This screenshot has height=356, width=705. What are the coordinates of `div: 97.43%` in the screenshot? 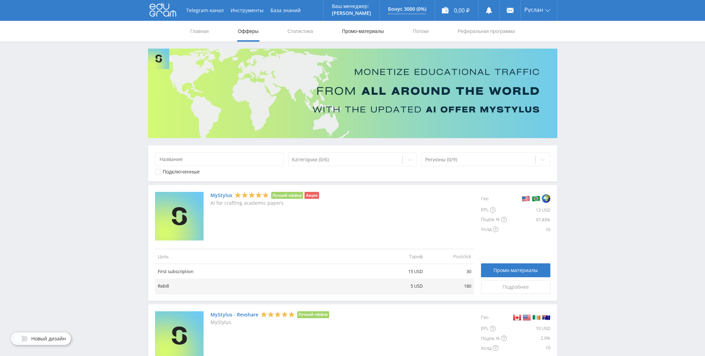 It's located at (528, 219).